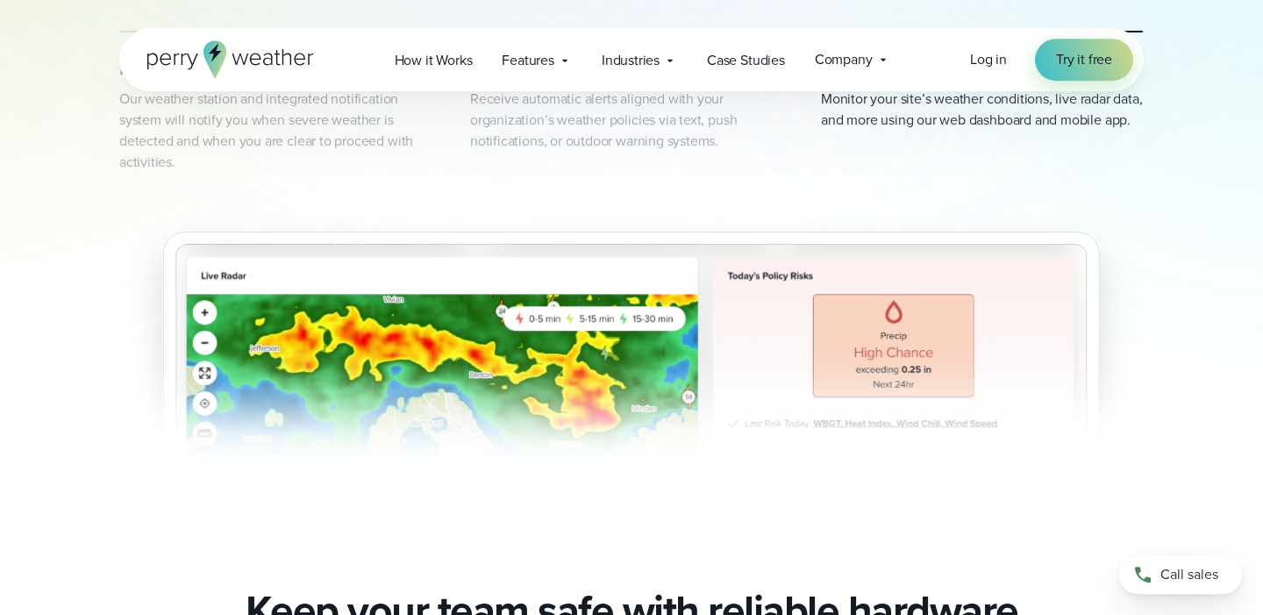 This screenshot has width=1263, height=615. What do you see at coordinates (281, 131) in the screenshot?
I see `p: Our weather station and integrated notification system will notify you when severe weather is det...` at bounding box center [281, 131].